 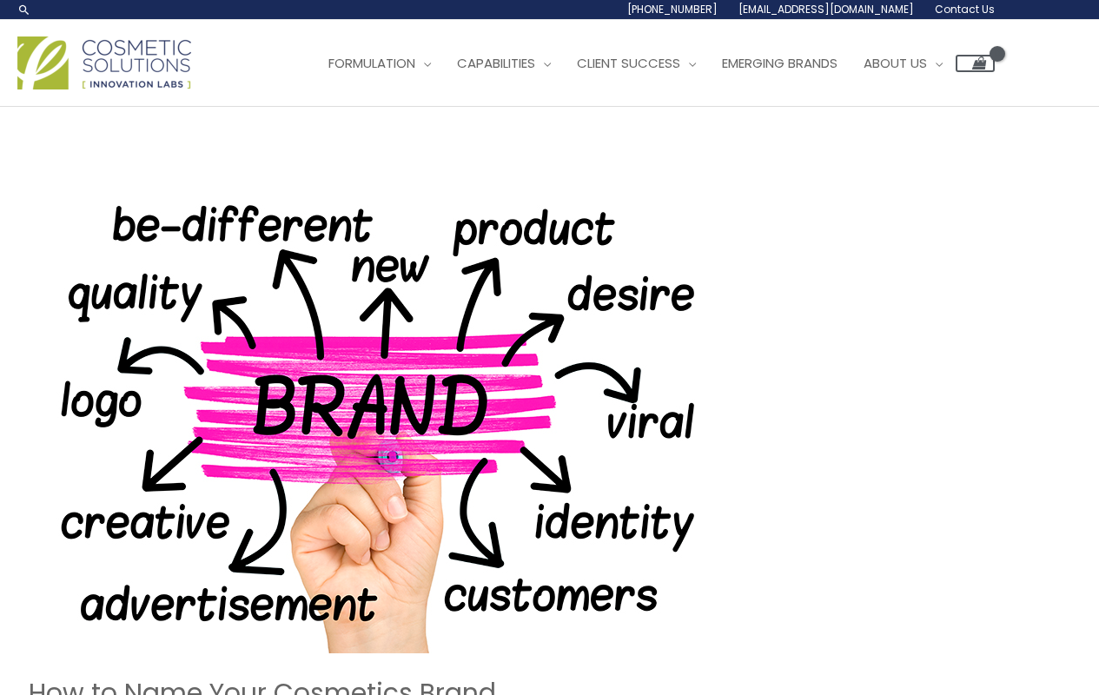 What do you see at coordinates (779, 63) in the screenshot?
I see `a: Emerging Brands` at bounding box center [779, 63].